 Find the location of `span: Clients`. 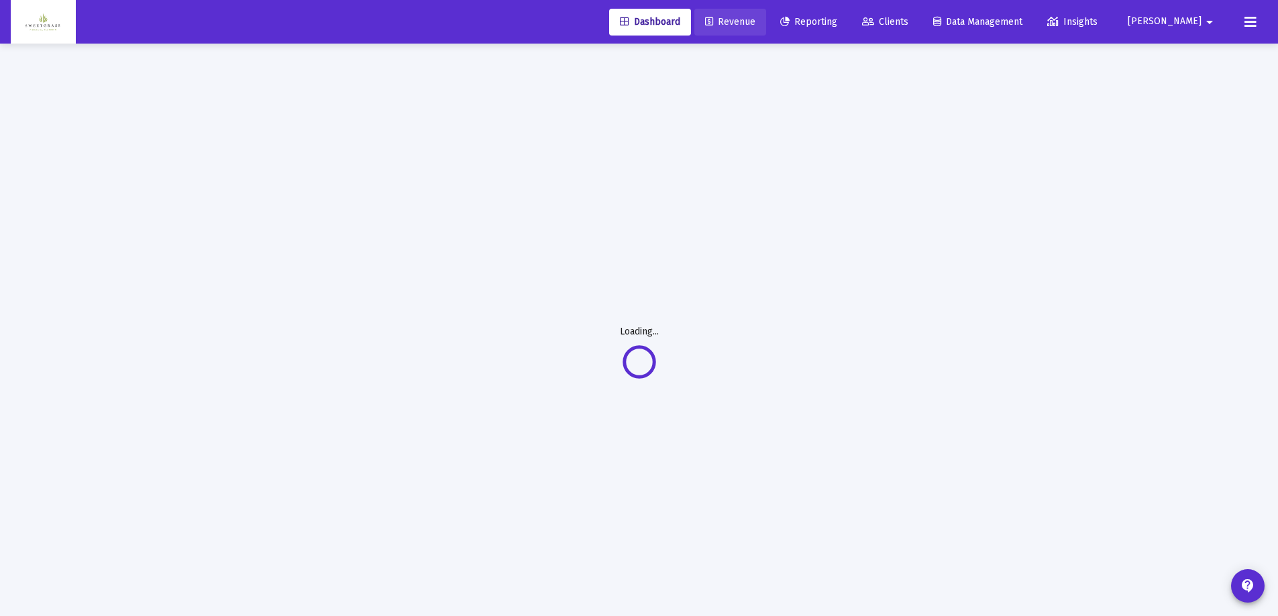

span: Clients is located at coordinates (885, 21).